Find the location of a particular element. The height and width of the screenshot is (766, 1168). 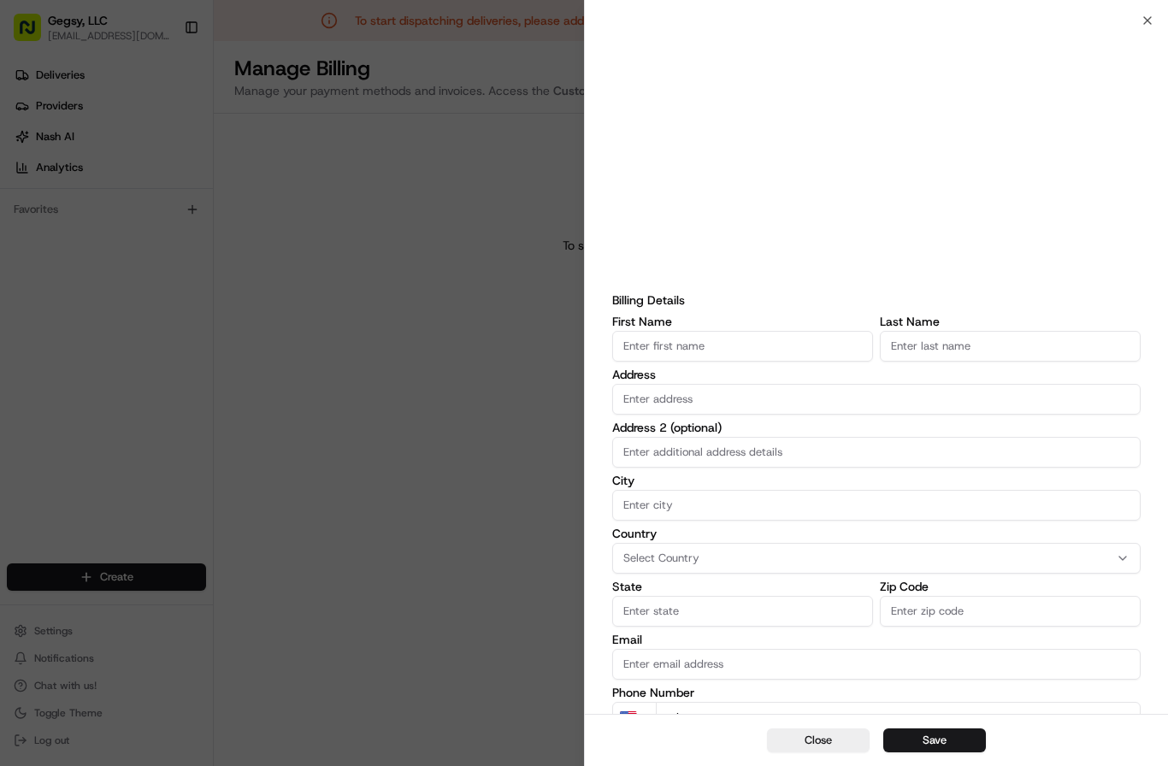

button: Close is located at coordinates (818, 741).